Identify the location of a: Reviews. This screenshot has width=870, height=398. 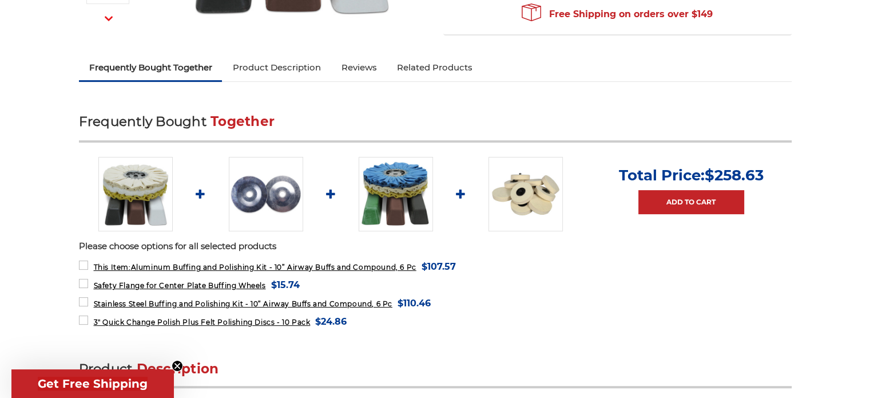
(359, 68).